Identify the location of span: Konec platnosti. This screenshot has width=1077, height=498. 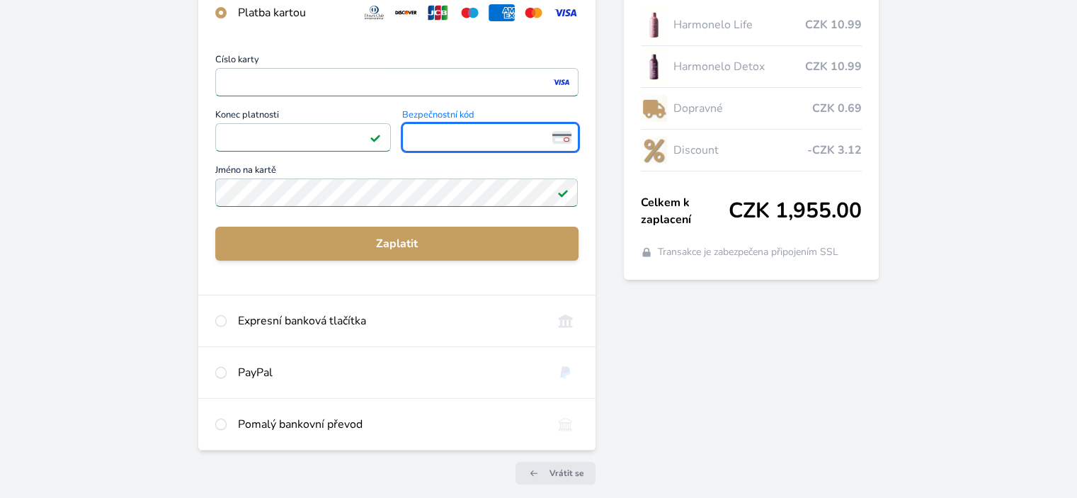
(303, 117).